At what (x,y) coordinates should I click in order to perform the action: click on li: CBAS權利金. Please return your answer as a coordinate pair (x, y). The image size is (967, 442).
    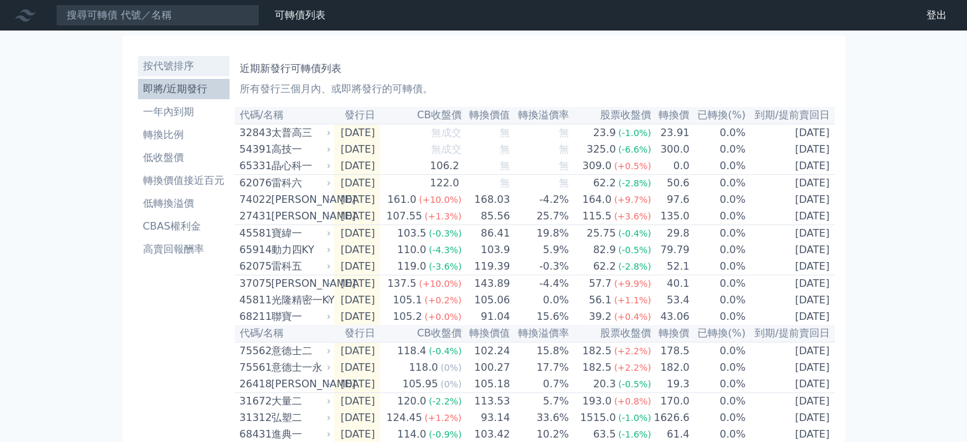
    Looking at the image, I should click on (184, 226).